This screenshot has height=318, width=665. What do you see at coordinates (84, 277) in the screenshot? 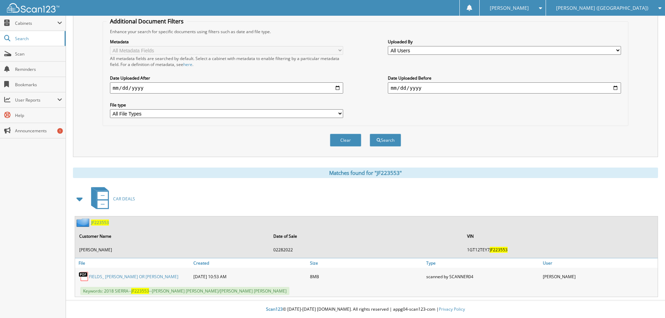
I see `img: PDF.png` at bounding box center [84, 277].